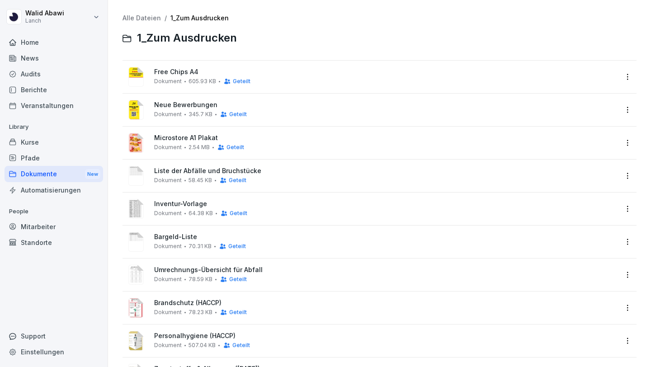 Image resolution: width=651 pixels, height=367 pixels. What do you see at coordinates (200, 279) in the screenshot?
I see `span: 78.59 KB` at bounding box center [200, 279].